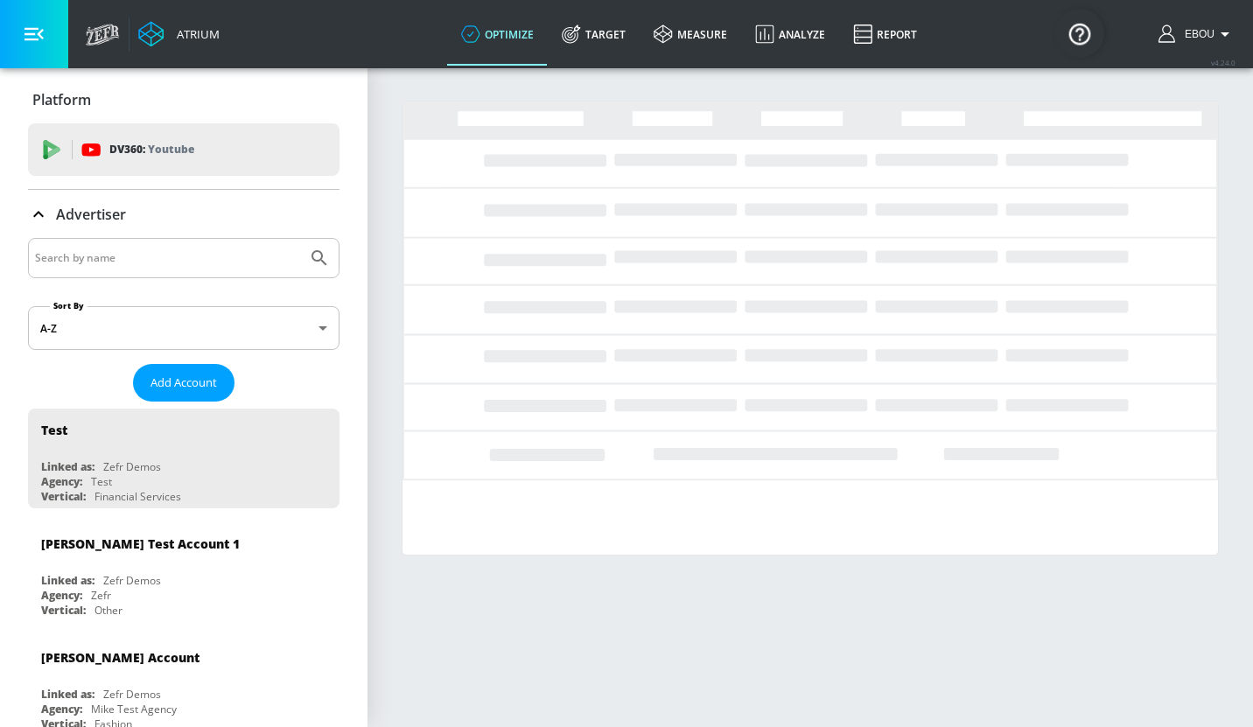  I want to click on div: A-Z, so click(184, 328).